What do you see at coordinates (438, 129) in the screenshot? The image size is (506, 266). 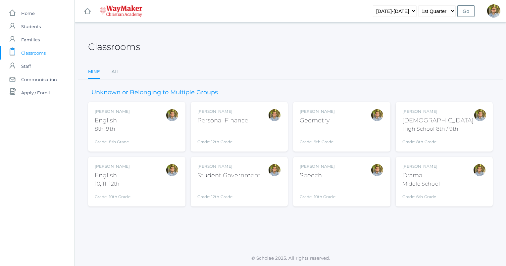 I see `div: High School 8th / 9th` at bounding box center [438, 129].